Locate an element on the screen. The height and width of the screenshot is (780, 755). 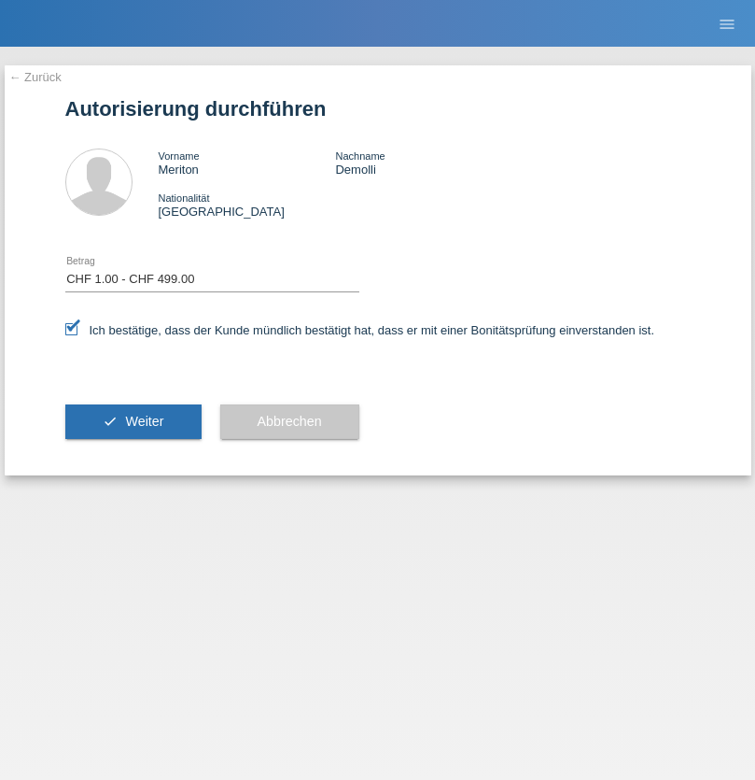
span: Weiter is located at coordinates (144, 421).